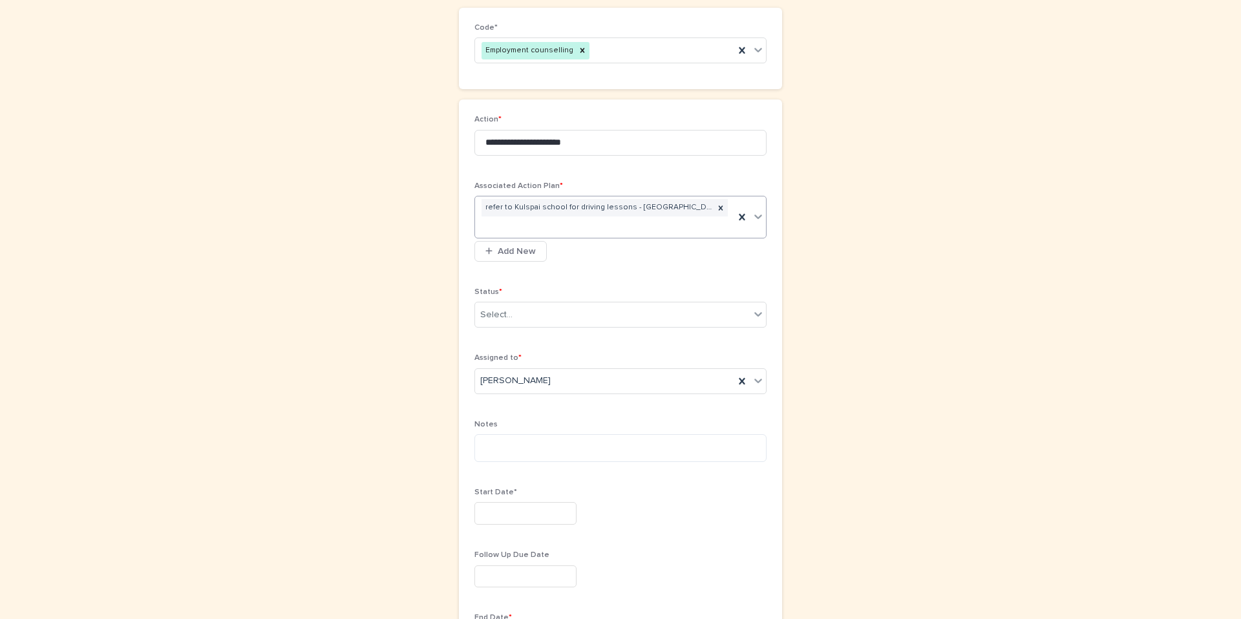  What do you see at coordinates (486, 425) in the screenshot?
I see `span: Notes` at bounding box center [486, 425].